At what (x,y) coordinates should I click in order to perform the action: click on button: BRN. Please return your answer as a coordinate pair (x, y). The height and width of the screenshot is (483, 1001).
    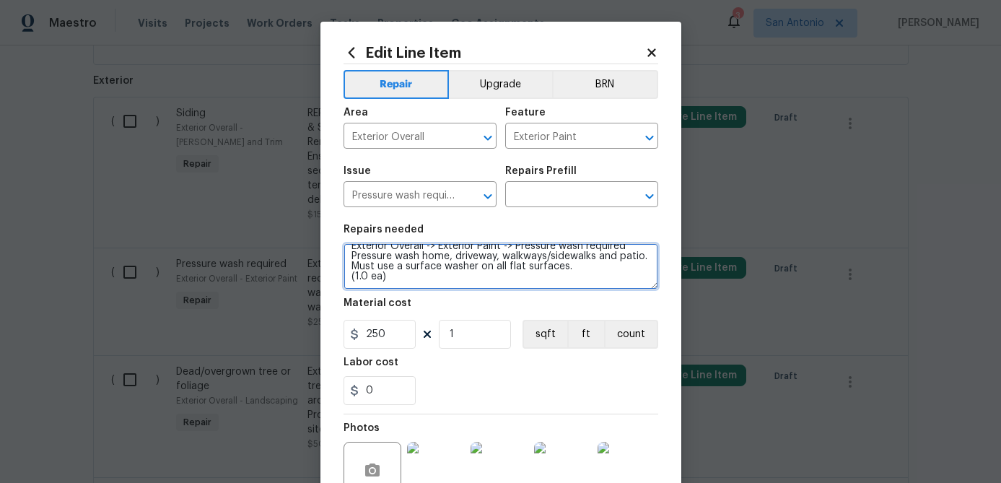
    Looking at the image, I should click on (605, 84).